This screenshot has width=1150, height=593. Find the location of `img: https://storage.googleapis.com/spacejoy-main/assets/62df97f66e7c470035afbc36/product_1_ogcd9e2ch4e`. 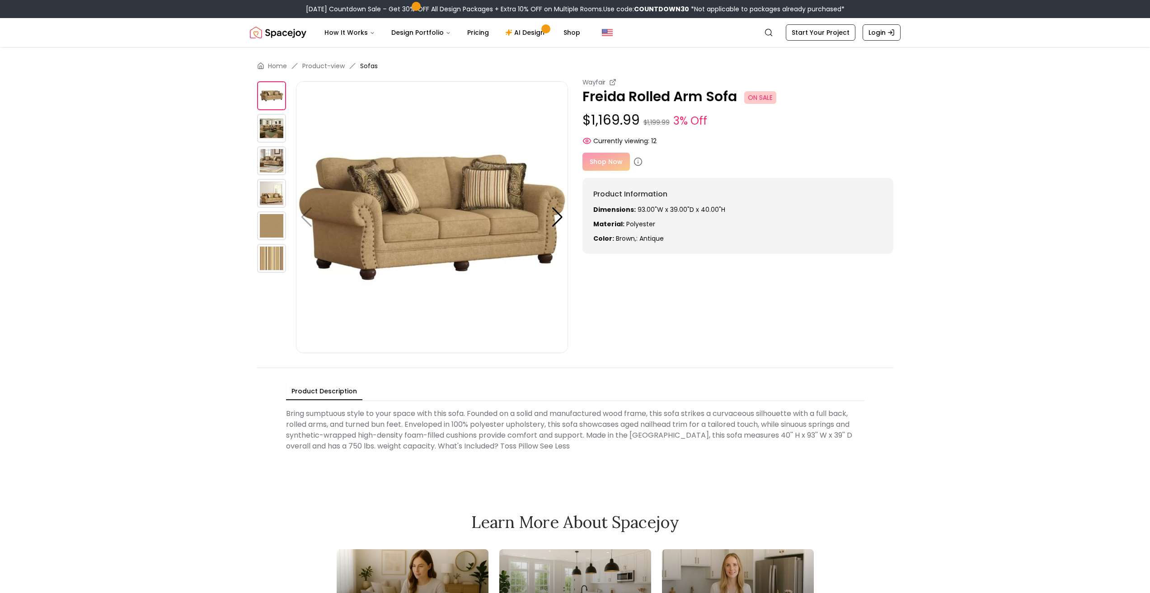

img: https://storage.googleapis.com/spacejoy-main/assets/62df97f66e7c470035afbc36/product_1_ogcd9e2ch4e is located at coordinates (272, 128).